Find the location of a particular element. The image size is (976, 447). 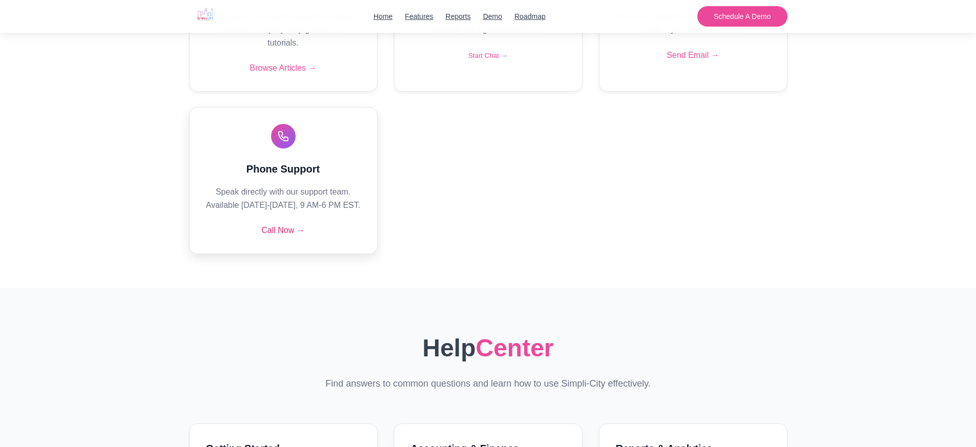

a: Schedule A Demo is located at coordinates (742, 16).